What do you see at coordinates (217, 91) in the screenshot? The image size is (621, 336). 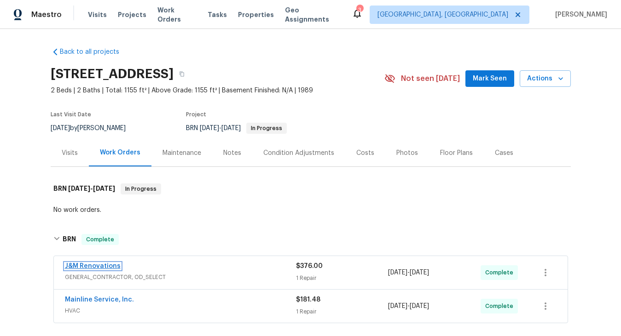 I see `span: 2 Beds | 2 Baths | Total: 1155 ft² | Above Grade: 1155 ft² | Basement Finished: N/A | 1989` at bounding box center [217, 91].